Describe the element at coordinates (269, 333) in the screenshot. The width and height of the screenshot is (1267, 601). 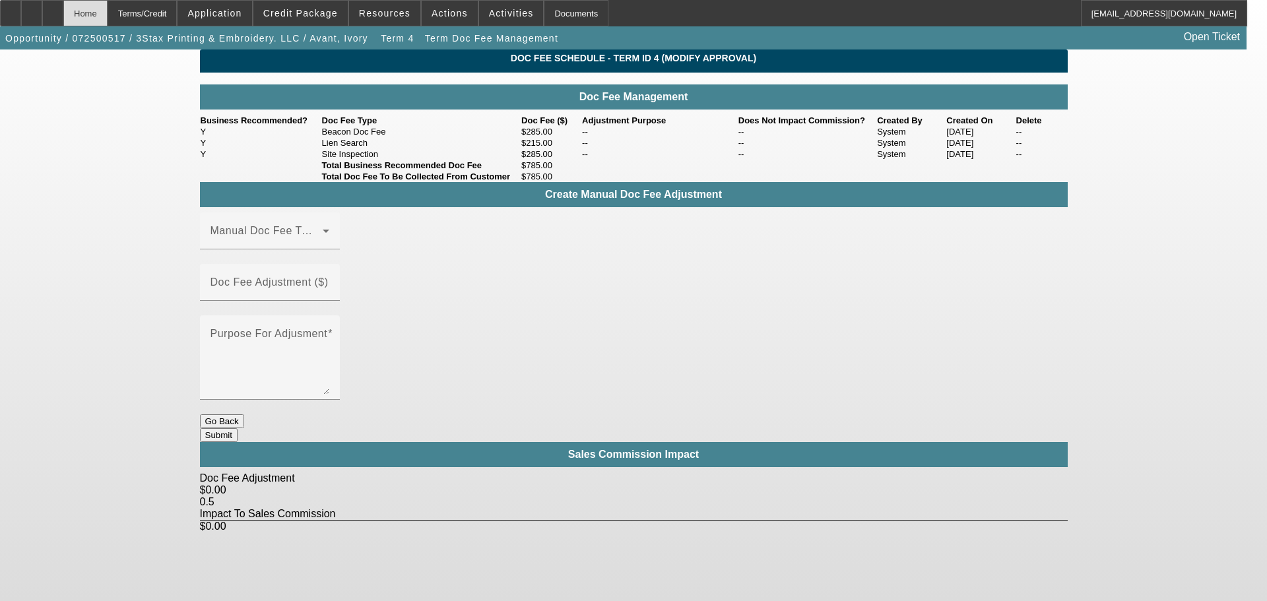
I see `mat-label: Purpose For Adjusment` at that location.